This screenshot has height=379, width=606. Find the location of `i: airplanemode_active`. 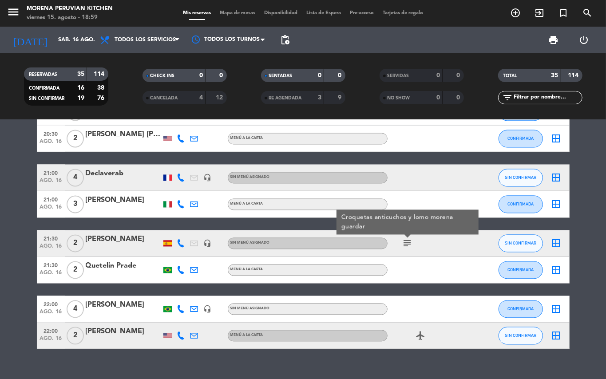

i: airplanemode_active is located at coordinates (421, 336).